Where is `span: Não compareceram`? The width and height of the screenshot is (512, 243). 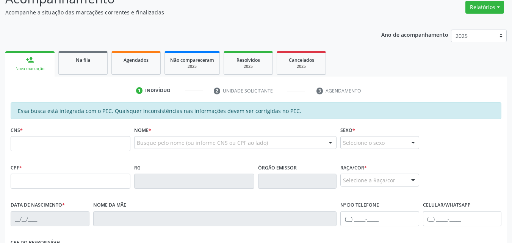 span: Não compareceram is located at coordinates (192, 60).